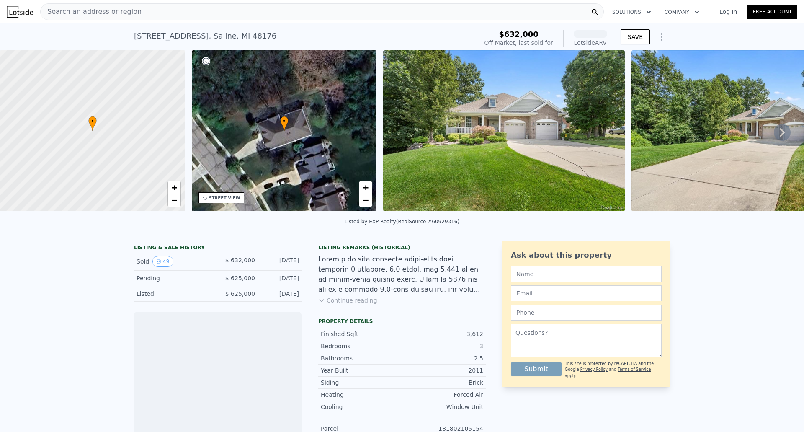 This screenshot has width=804, height=432. Describe the element at coordinates (443, 370) in the screenshot. I see `div: 2011` at that location.